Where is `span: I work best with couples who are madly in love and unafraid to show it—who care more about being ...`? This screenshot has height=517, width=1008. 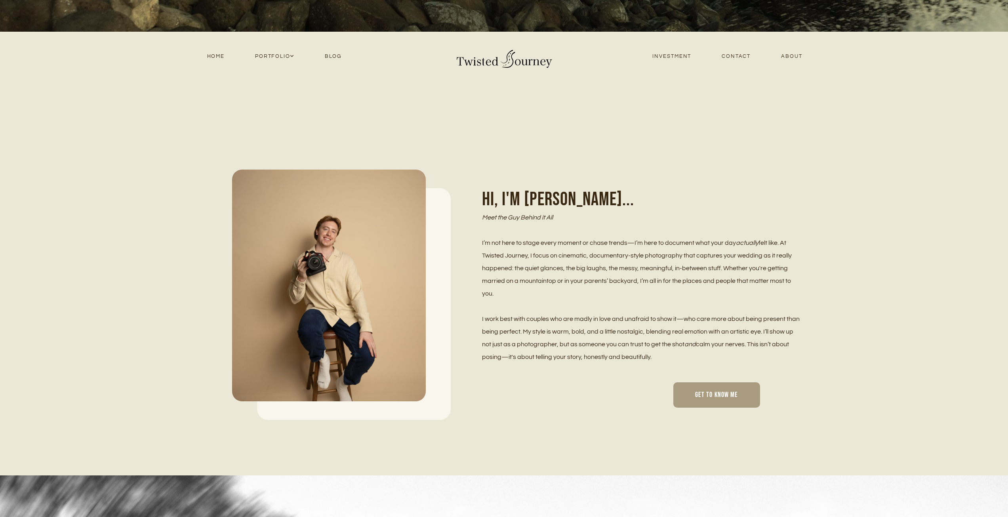
span: I work best with couples who are madly in love and unafraid to show it—who care more about being ... is located at coordinates (641, 332).